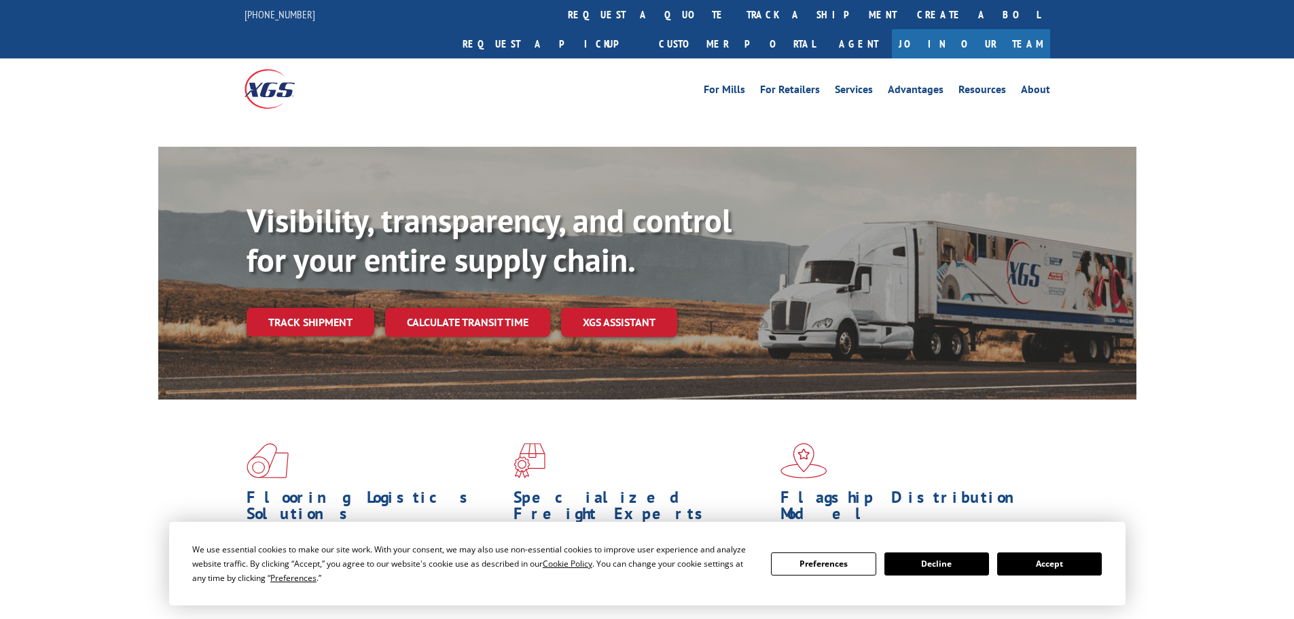 This screenshot has width=1294, height=619. I want to click on a: Services, so click(854, 92).